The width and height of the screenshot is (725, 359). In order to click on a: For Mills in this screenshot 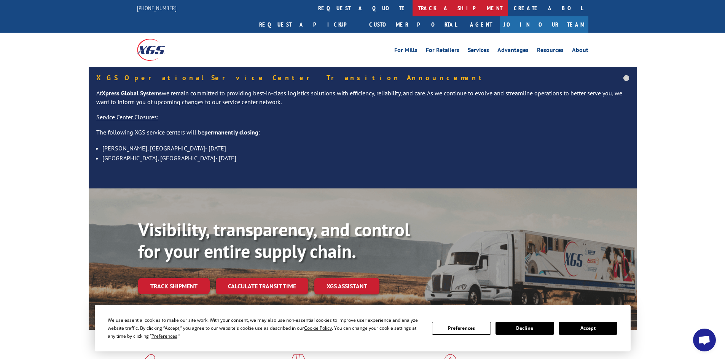, I will do `click(405, 51)`.